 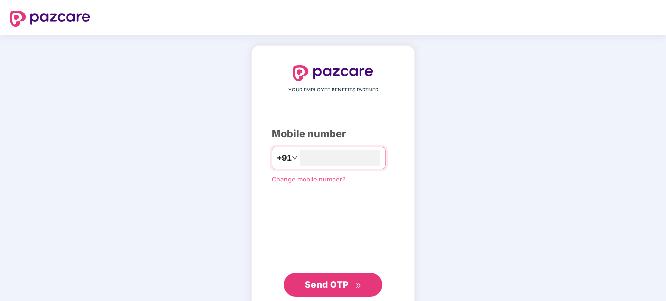 What do you see at coordinates (284, 158) in the screenshot?
I see `span: +91` at bounding box center [284, 158].